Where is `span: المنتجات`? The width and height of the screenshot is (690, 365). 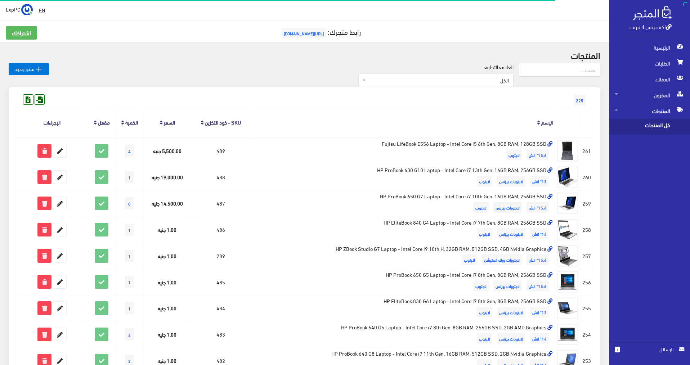 span: المنتجات is located at coordinates (650, 111).